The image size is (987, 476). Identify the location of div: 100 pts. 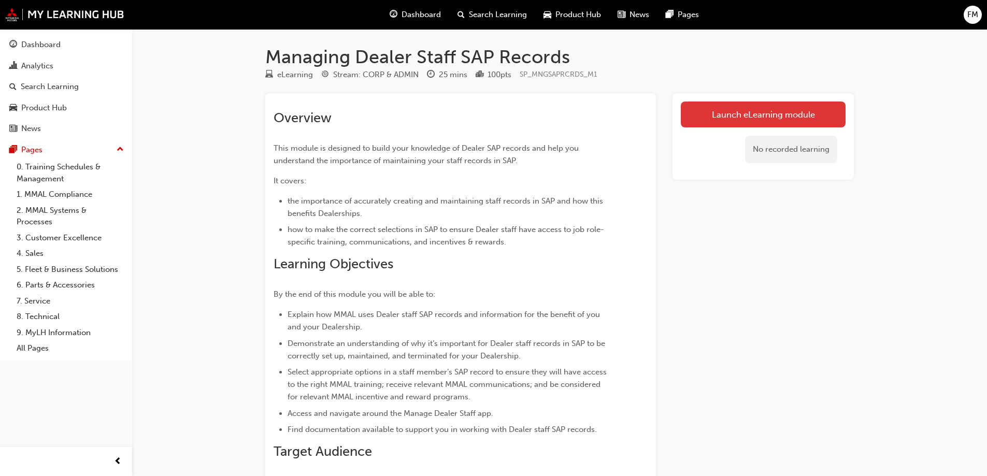
(499, 75).